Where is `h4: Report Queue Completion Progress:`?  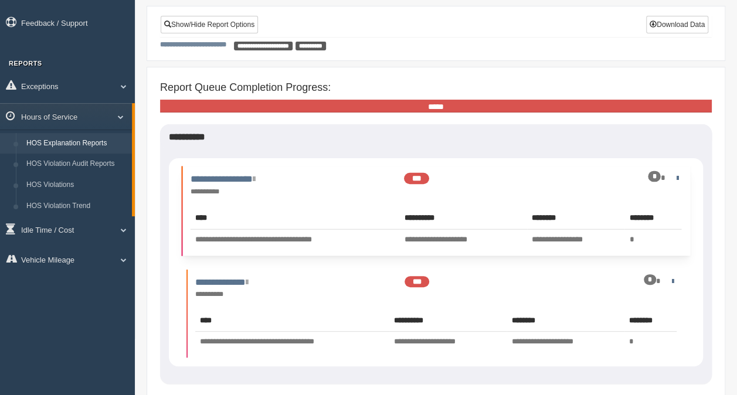
h4: Report Queue Completion Progress: is located at coordinates (435, 88).